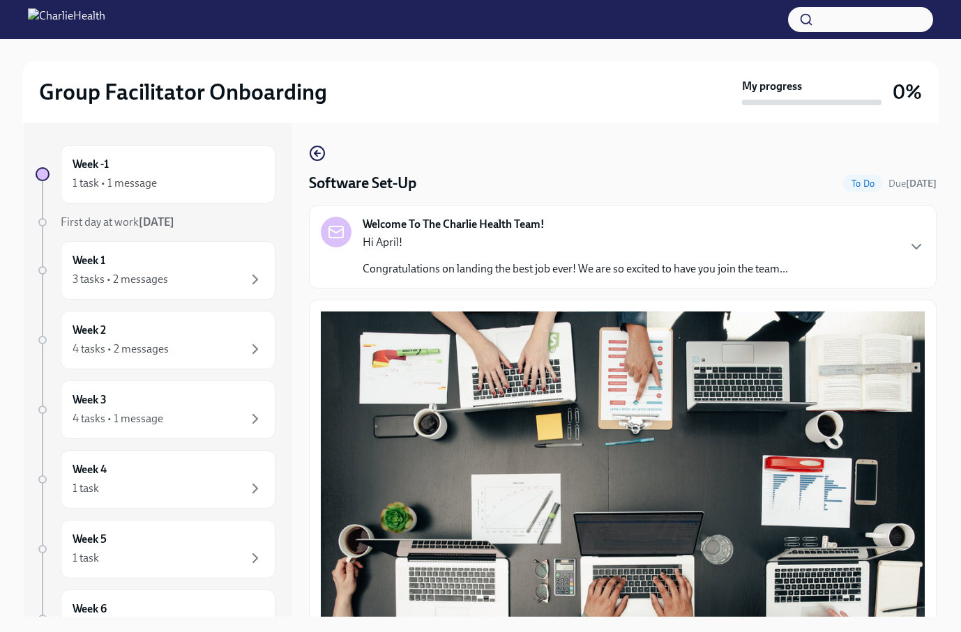 The width and height of the screenshot is (961, 632). I want to click on h6: Week 5, so click(89, 540).